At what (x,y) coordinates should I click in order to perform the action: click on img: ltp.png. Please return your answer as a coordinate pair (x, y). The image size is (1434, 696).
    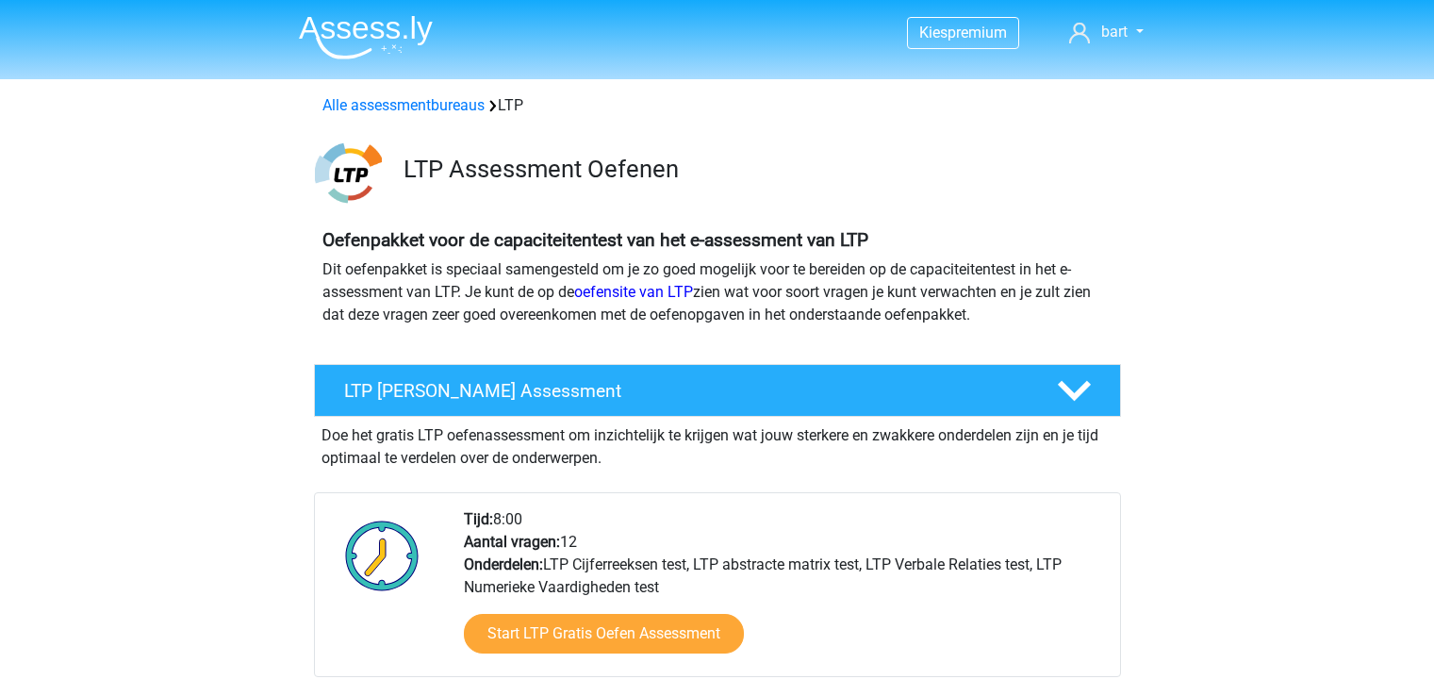
    Looking at the image, I should click on (348, 173).